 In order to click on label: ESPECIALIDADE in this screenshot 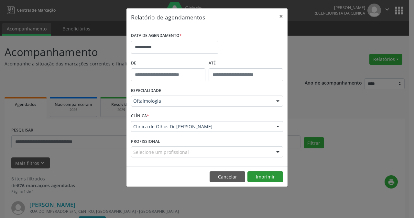, I will do `click(146, 91)`.